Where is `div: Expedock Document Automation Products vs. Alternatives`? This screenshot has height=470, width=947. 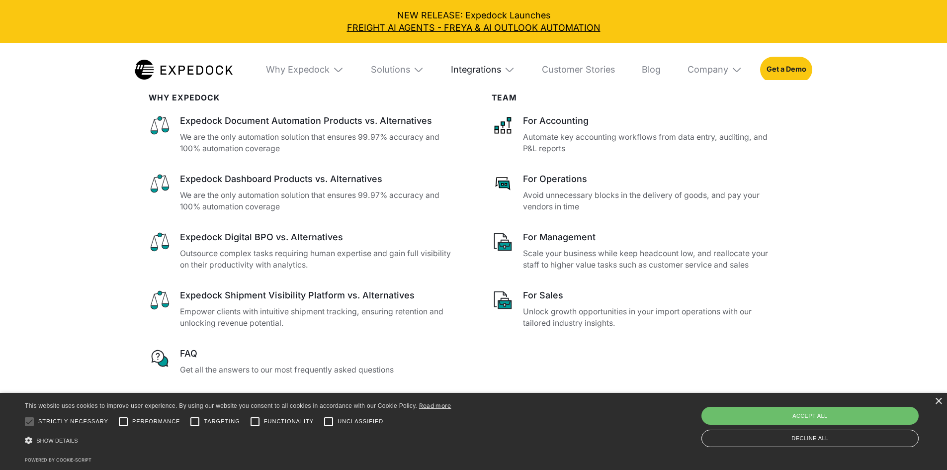 div: Expedock Document Automation Products vs. Alternatives is located at coordinates (318, 120).